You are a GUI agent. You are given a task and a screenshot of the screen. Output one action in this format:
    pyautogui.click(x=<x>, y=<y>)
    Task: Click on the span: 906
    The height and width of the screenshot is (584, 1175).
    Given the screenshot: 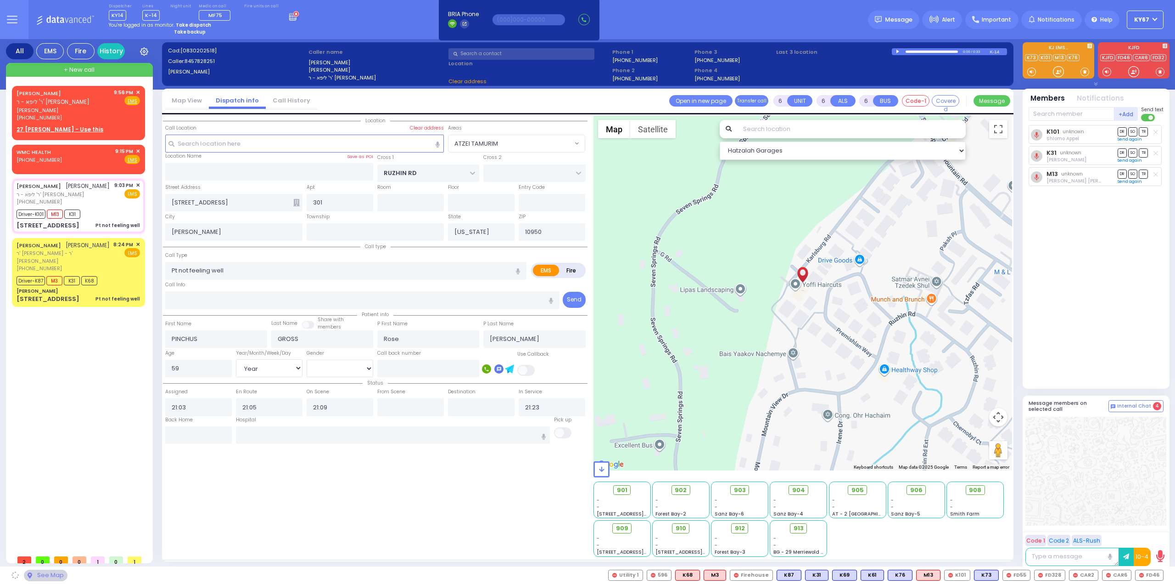 What is the action you would take?
    pyautogui.click(x=916, y=490)
    